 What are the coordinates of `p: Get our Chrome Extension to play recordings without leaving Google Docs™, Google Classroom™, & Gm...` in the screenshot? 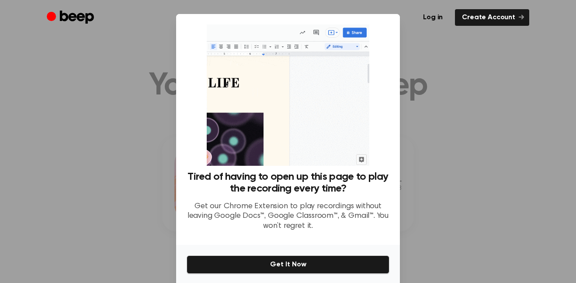 It's located at (288, 216).